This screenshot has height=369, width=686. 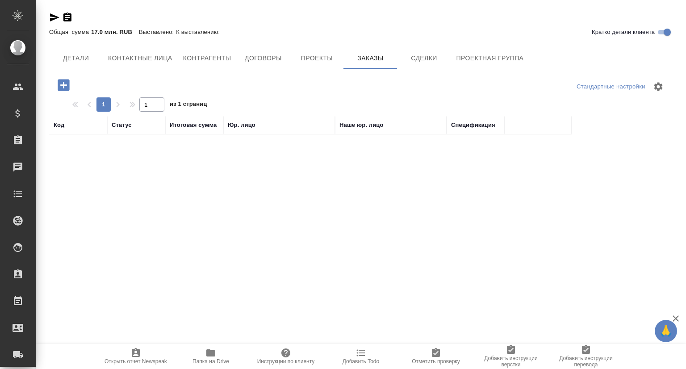 What do you see at coordinates (586, 357) in the screenshot?
I see `button: Добавить инструкции перевода` at bounding box center [586, 357].